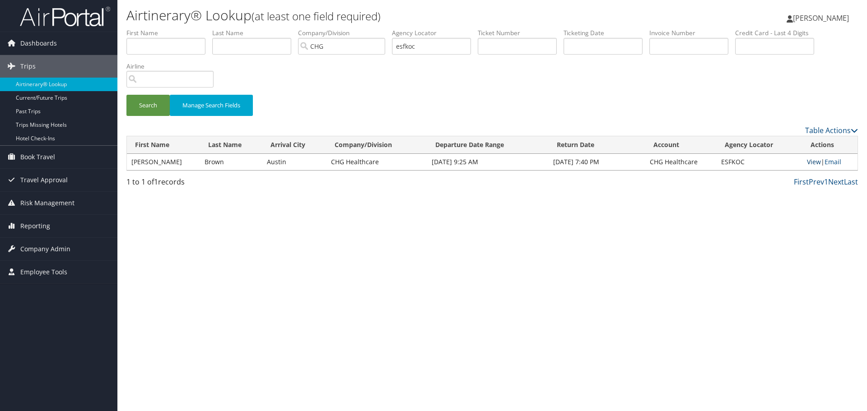  Describe the element at coordinates (814, 162) in the screenshot. I see `a: View` at that location.